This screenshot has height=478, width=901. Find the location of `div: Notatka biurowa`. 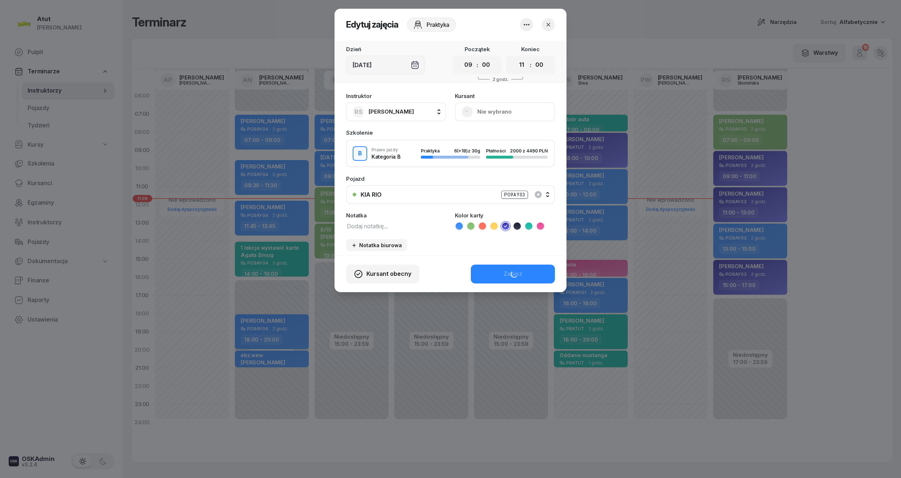

div: Notatka biurowa is located at coordinates (377, 245).